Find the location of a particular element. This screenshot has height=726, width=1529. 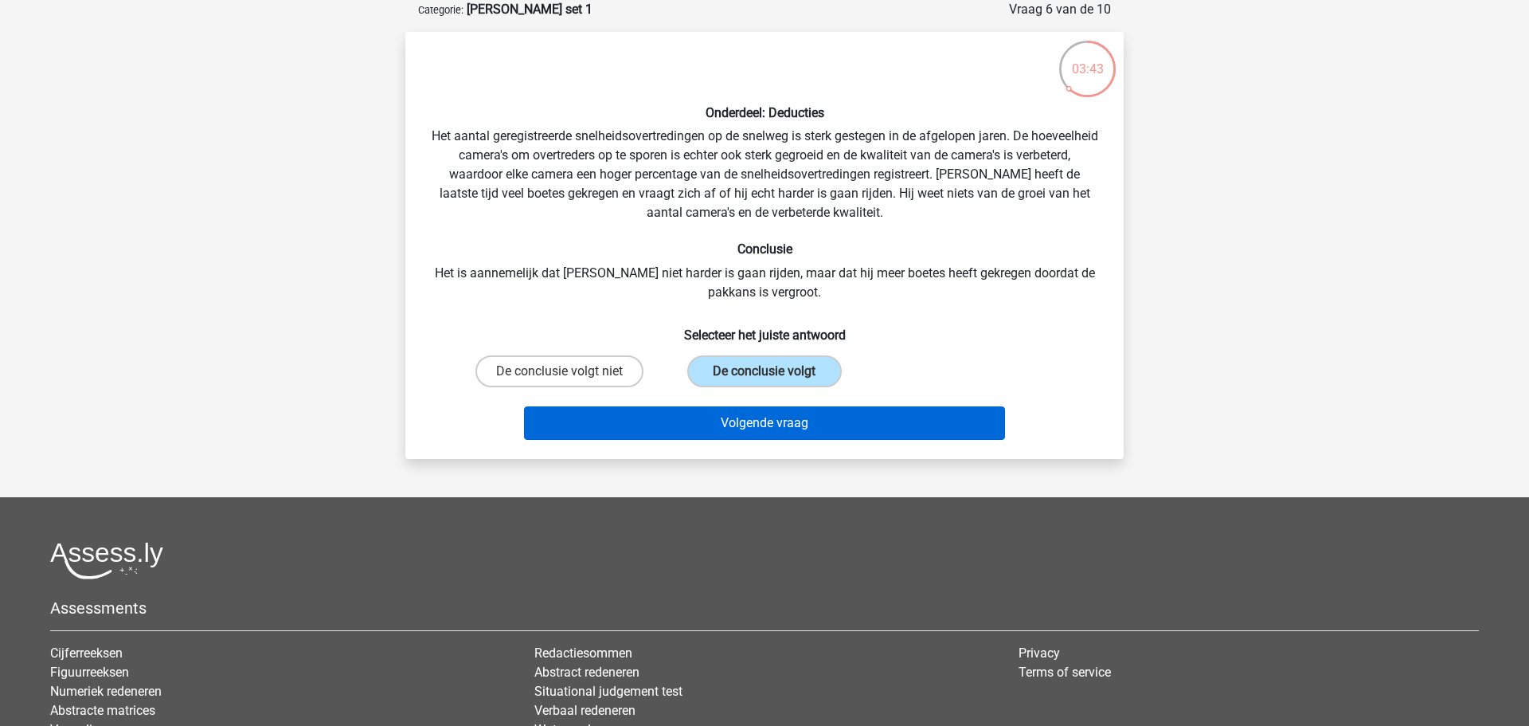

a: Privacy is located at coordinates (1039, 652).